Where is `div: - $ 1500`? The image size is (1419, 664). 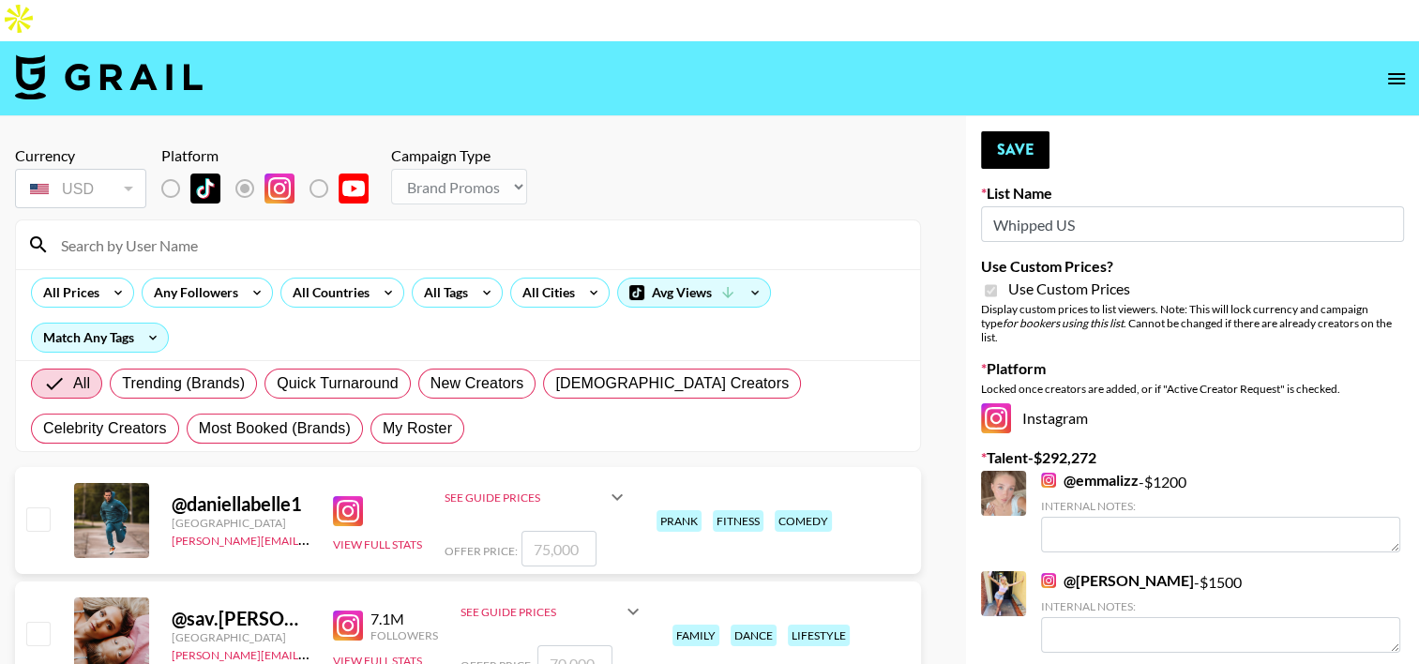 div: - $ 1500 is located at coordinates (1220, 611).